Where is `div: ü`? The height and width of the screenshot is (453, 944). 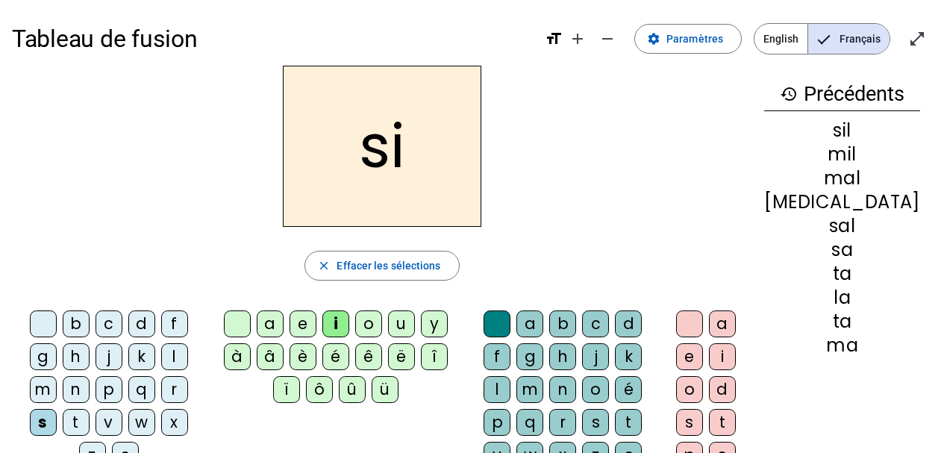
div: ü is located at coordinates (385, 389).